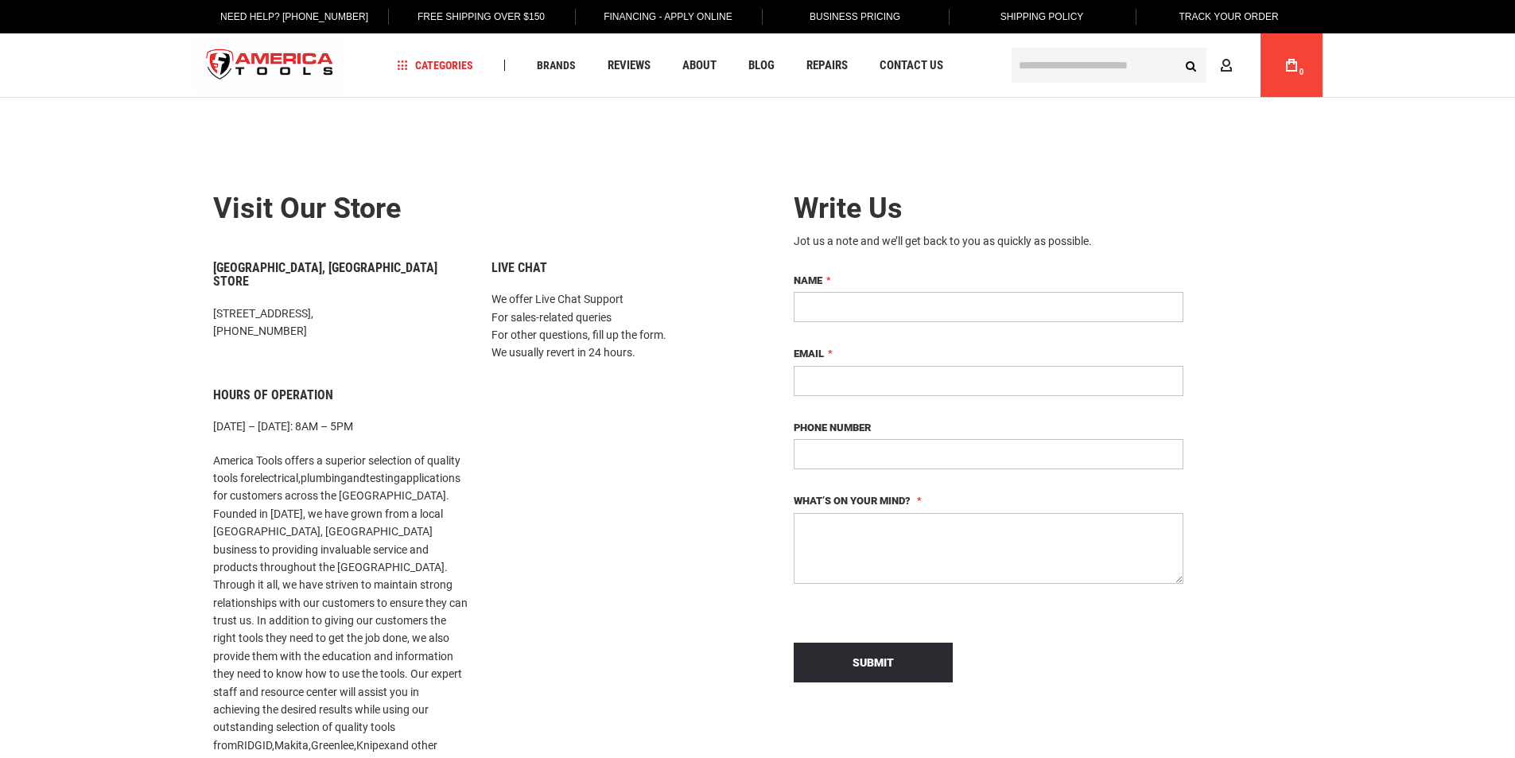  Describe the element at coordinates (332, 745) in the screenshot. I see `a: Greenlee` at that location.